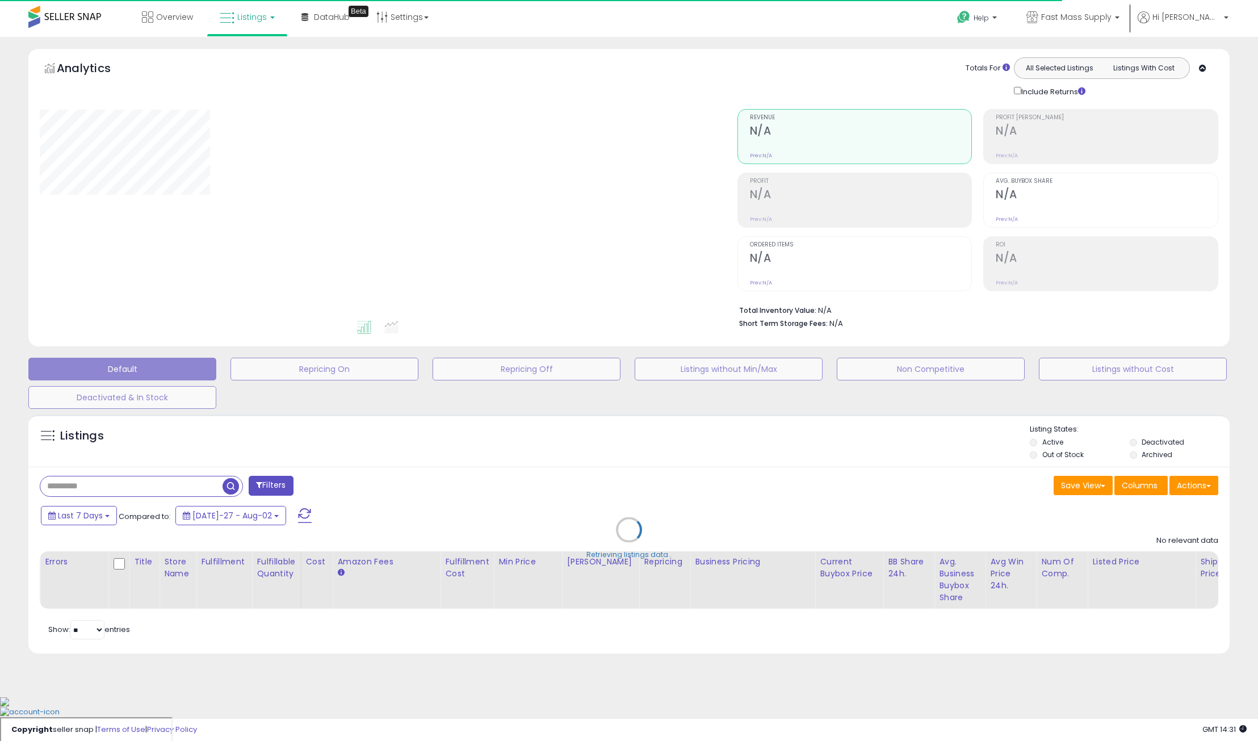  What do you see at coordinates (975, 309) in the screenshot?
I see `li: N/A` at bounding box center [975, 309].